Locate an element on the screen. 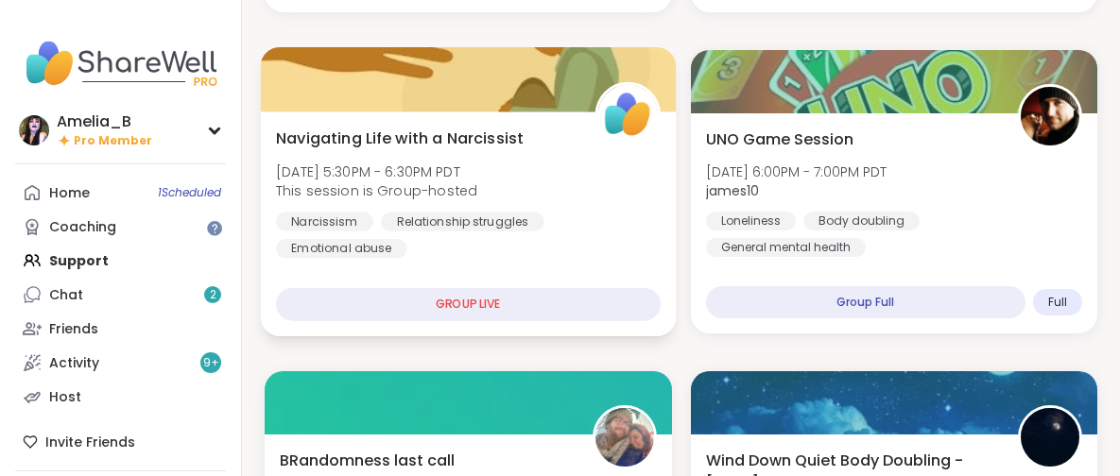 The width and height of the screenshot is (1120, 476). a: Activity9+ is located at coordinates (120, 363).